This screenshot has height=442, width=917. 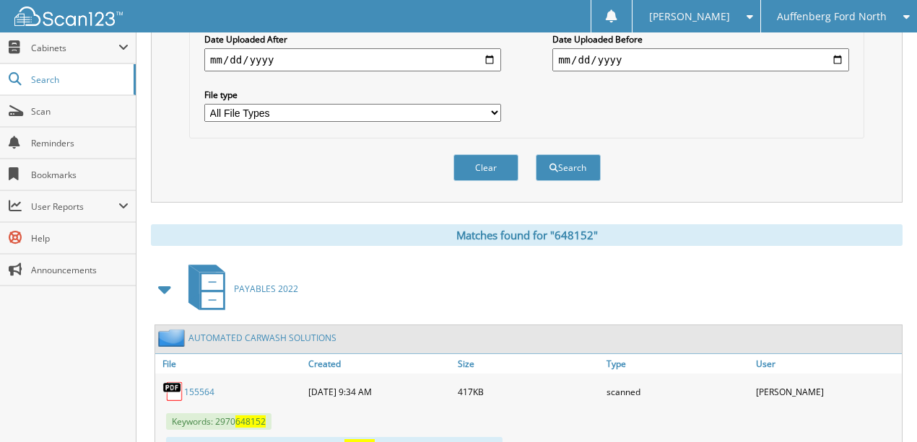 What do you see at coordinates (250, 421) in the screenshot?
I see `span: 648152` at bounding box center [250, 421].